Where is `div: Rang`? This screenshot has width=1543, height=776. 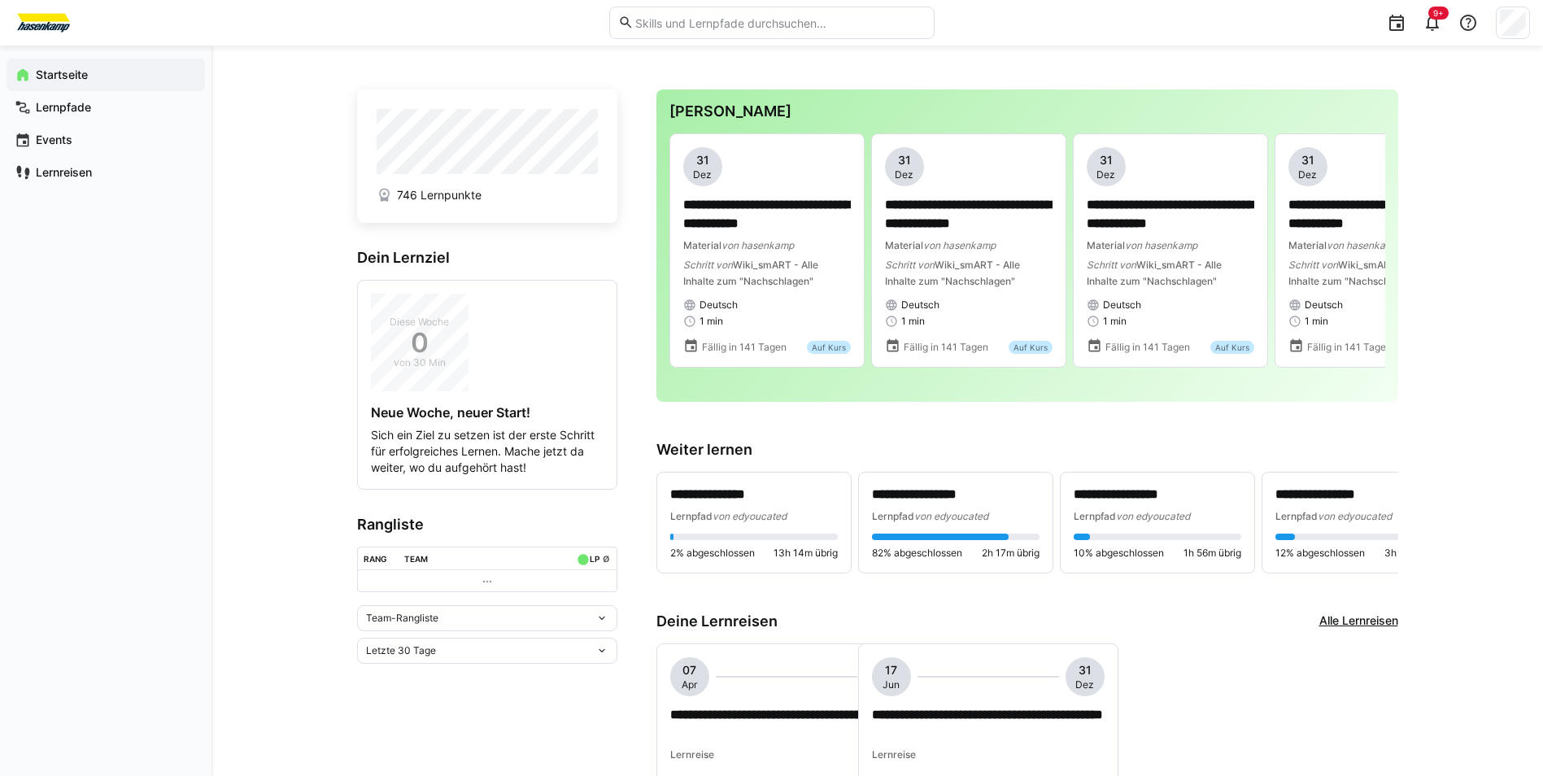 div: Rang is located at coordinates (375, 559).